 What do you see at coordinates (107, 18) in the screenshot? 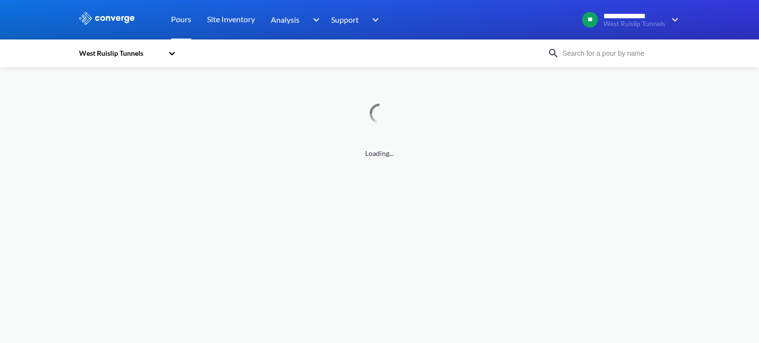
I see `img: logo_ewhite.svg` at bounding box center [107, 18].